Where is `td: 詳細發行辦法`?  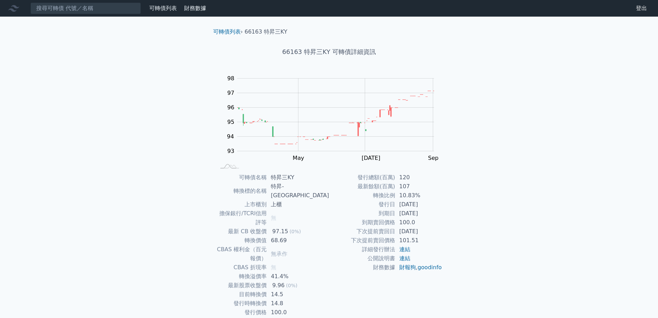
td: 詳細發行辦法 is located at coordinates (362, 249).